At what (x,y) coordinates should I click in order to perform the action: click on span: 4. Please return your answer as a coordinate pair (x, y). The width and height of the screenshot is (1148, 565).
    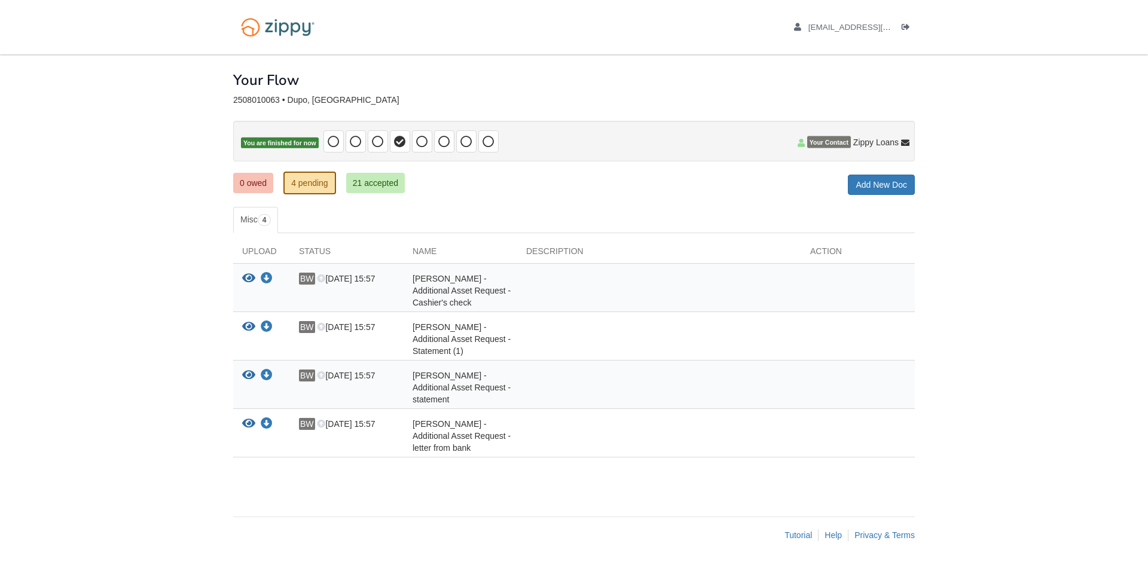
    Looking at the image, I should click on (264, 220).